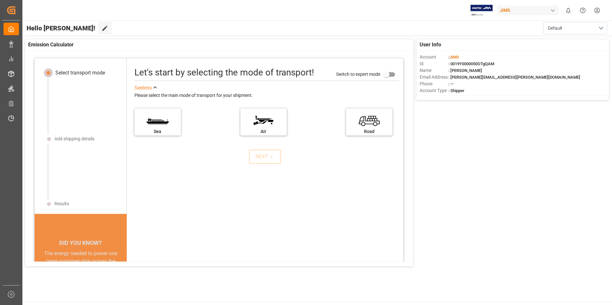 The height and width of the screenshot is (305, 612). What do you see at coordinates (369, 131) in the screenshot?
I see `div: Road` at bounding box center [369, 131].